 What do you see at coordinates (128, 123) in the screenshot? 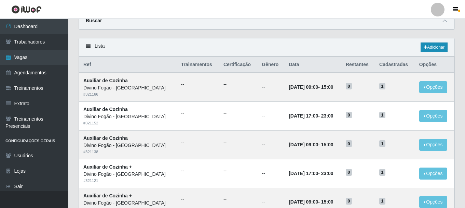
I see `div: # 321152` at bounding box center [128, 123].